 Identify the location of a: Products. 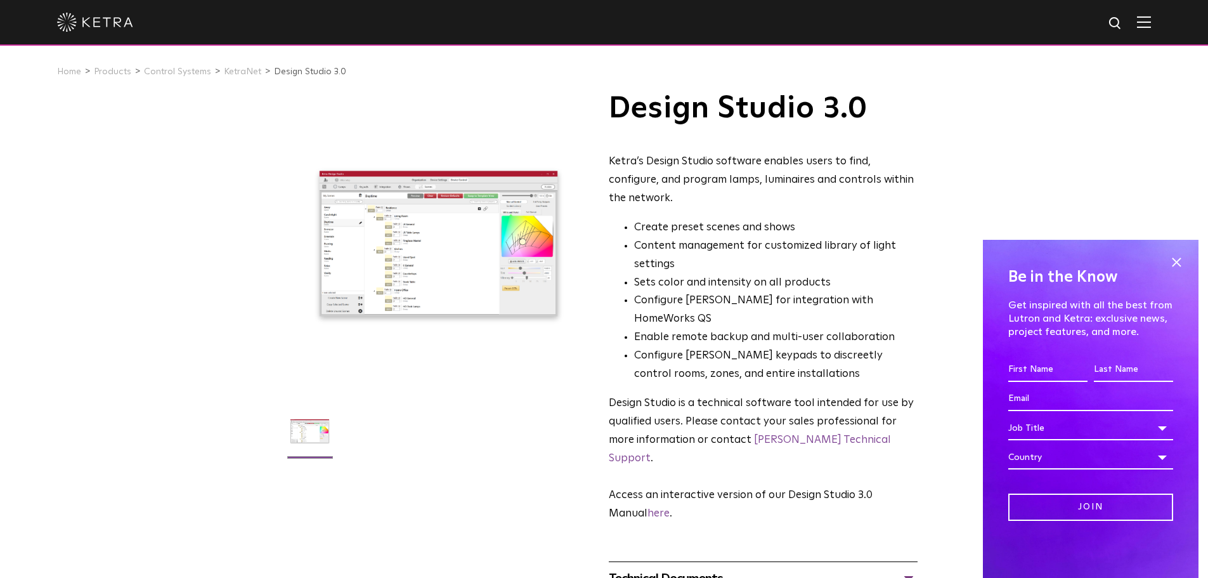
(112, 72).